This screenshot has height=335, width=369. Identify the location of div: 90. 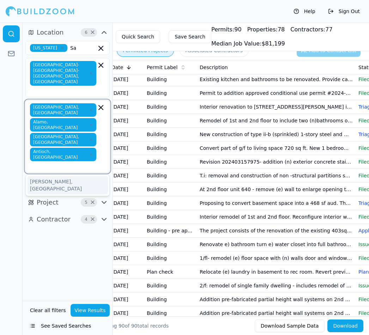
(227, 30).